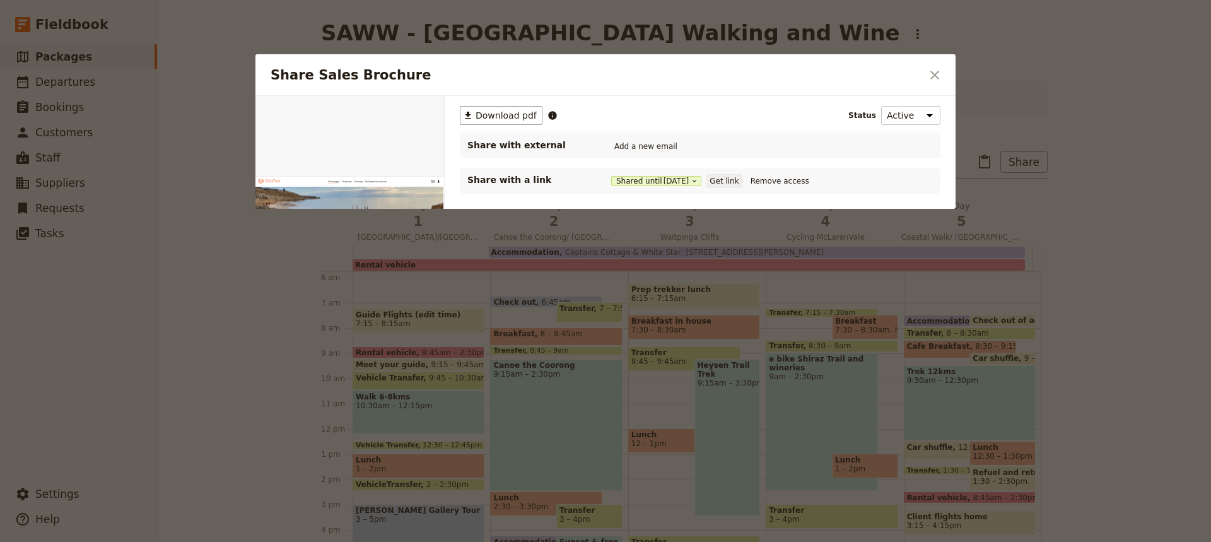 The height and width of the screenshot is (542, 1211). Describe the element at coordinates (518, 21) in the screenshot. I see `a: Inclusions/exclusions` at that location.